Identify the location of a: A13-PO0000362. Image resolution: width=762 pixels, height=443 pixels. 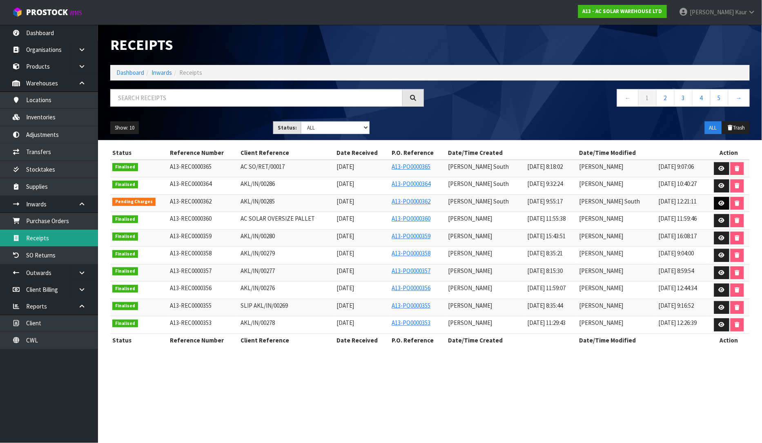
(411, 201).